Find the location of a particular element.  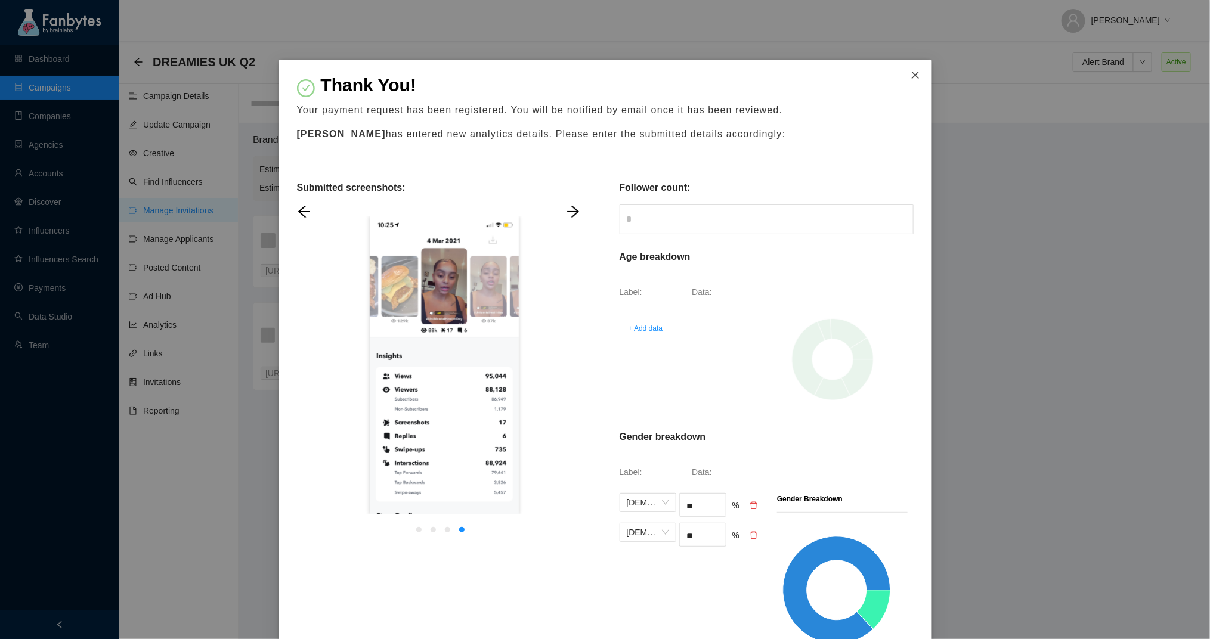

span: Male is located at coordinates (647, 532).